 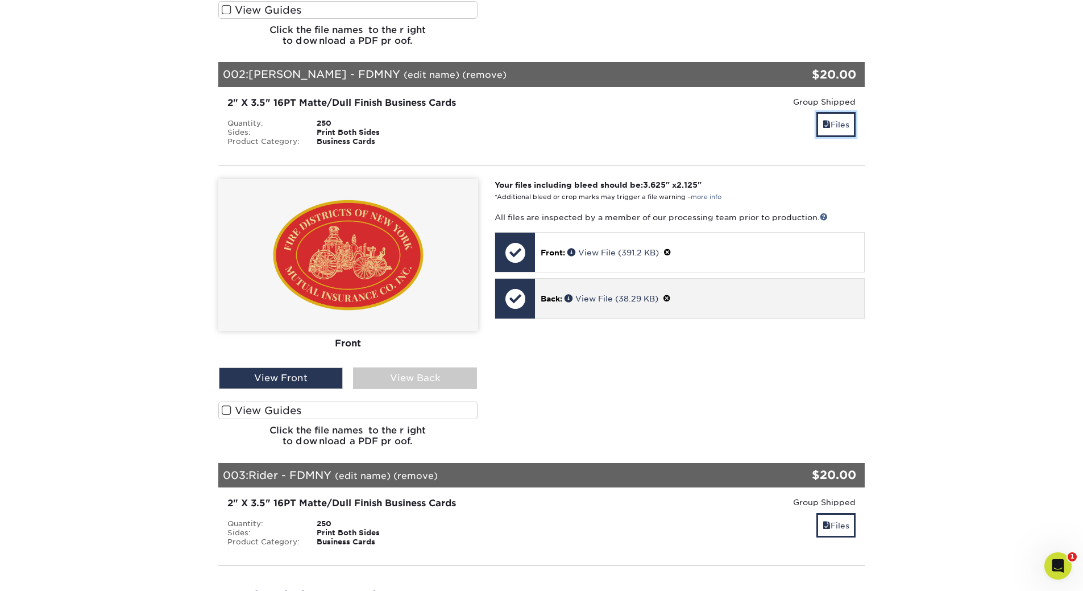 What do you see at coordinates (687, 185) in the screenshot?
I see `span: 2.125` at bounding box center [687, 185].